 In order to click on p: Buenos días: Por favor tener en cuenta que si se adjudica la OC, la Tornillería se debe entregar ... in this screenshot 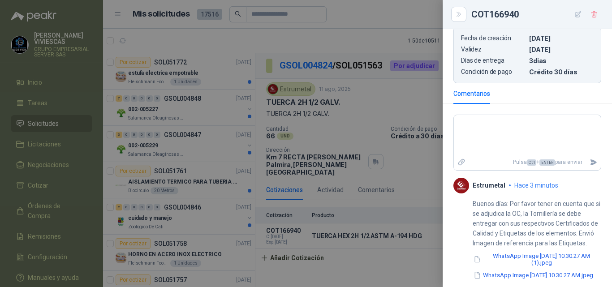, I will do `click(537, 224)`.